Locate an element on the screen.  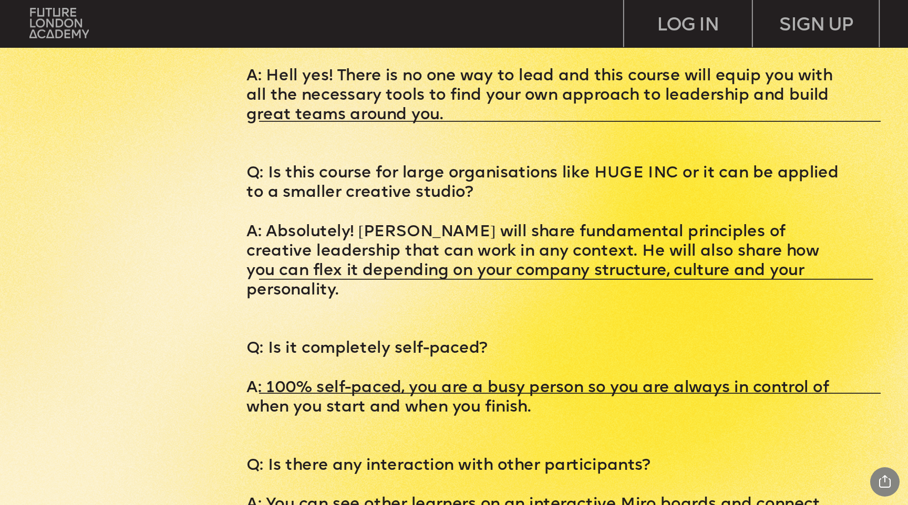
div: Share is located at coordinates (884, 482).